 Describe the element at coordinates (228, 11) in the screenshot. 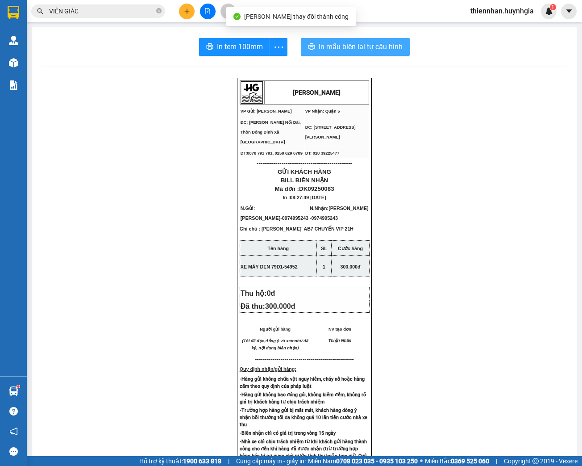

I see `button: aim` at that location.